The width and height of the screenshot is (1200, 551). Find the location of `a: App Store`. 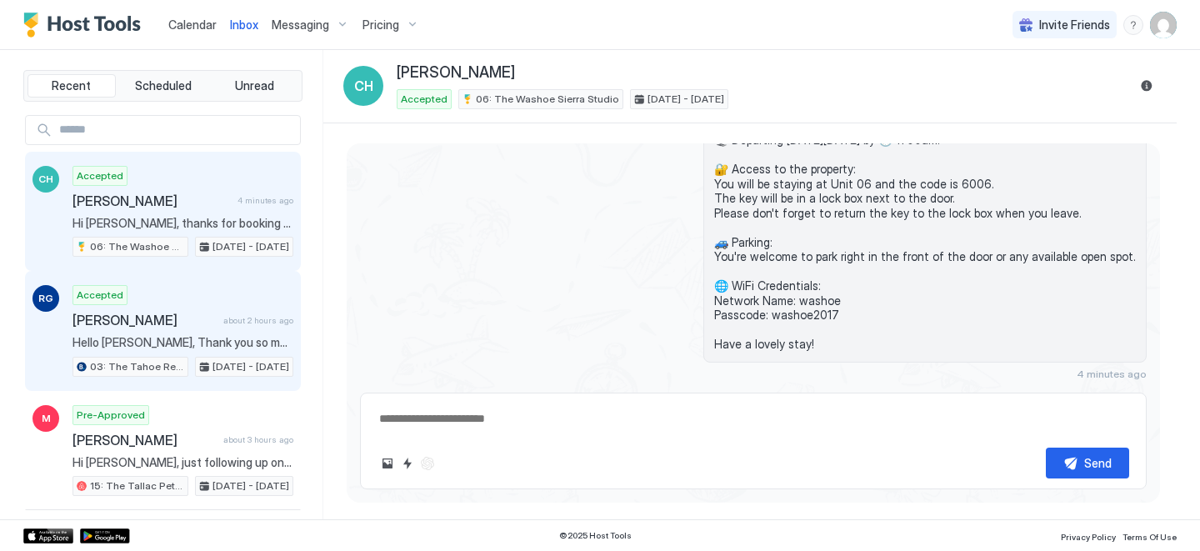

a: App Store is located at coordinates (48, 536).